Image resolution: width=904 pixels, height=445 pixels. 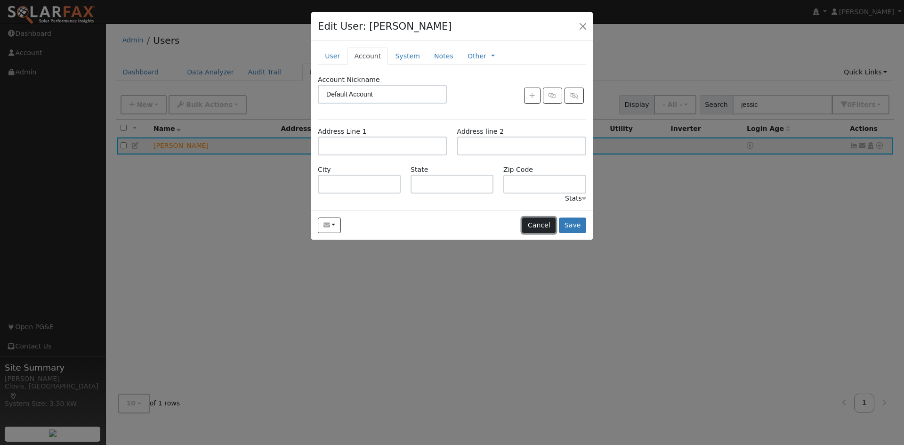 I want to click on button: jessicashimizu@yahoo.com, so click(x=329, y=226).